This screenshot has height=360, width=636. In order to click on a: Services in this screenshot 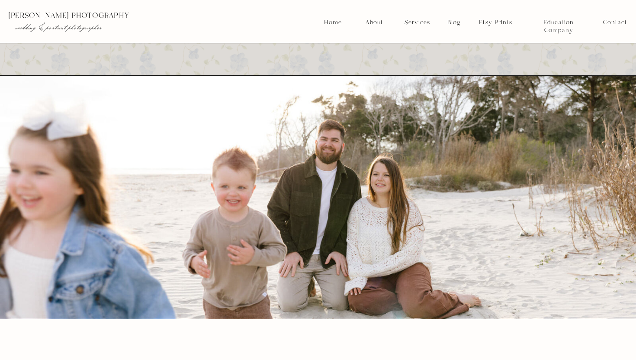, I will do `click(417, 23)`.